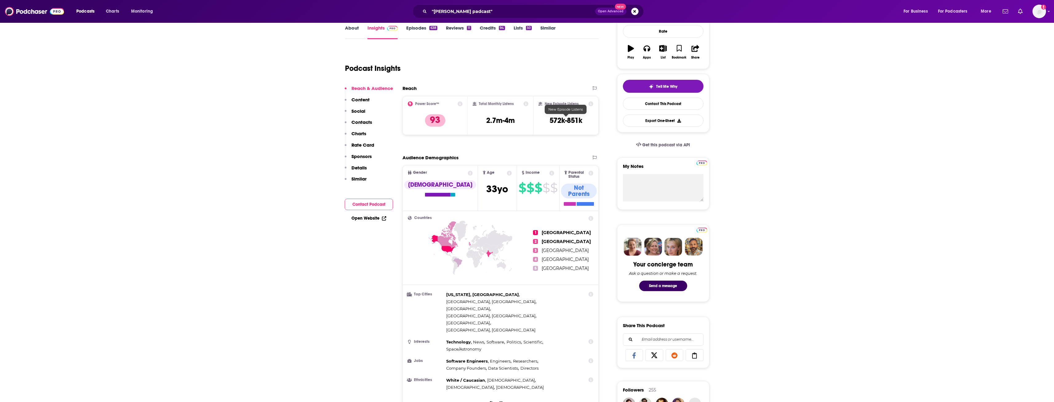  Describe the element at coordinates (1006, 11) in the screenshot. I see `a: Show notifications dropdown` at that location.